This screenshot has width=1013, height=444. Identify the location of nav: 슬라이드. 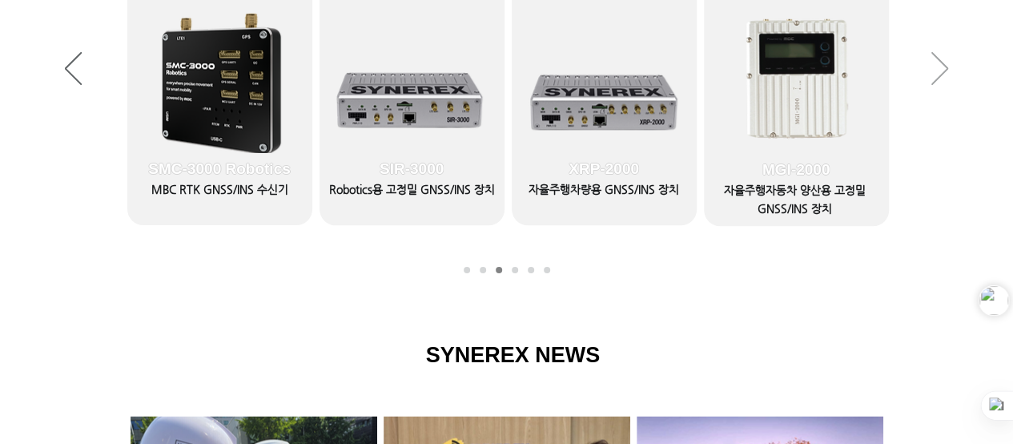
(507, 270).